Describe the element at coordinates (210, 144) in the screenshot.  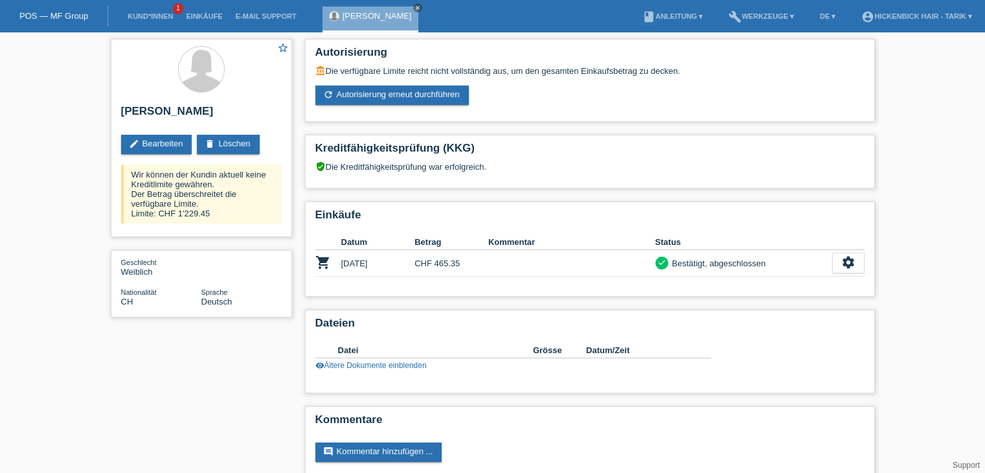
I see `i: delete` at that location.